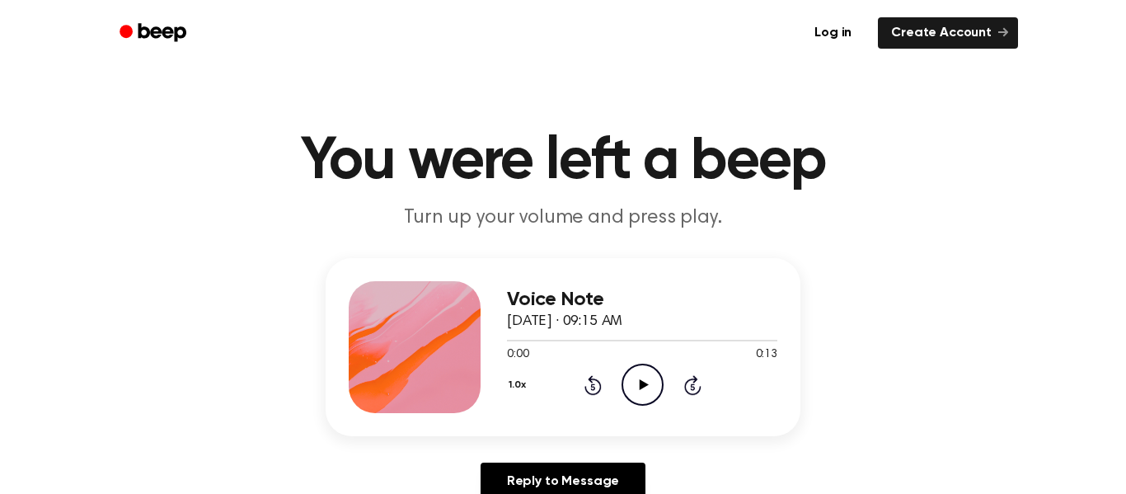 Image resolution: width=1126 pixels, height=494 pixels. Describe the element at coordinates (519, 385) in the screenshot. I see `button: 1.0x` at that location.